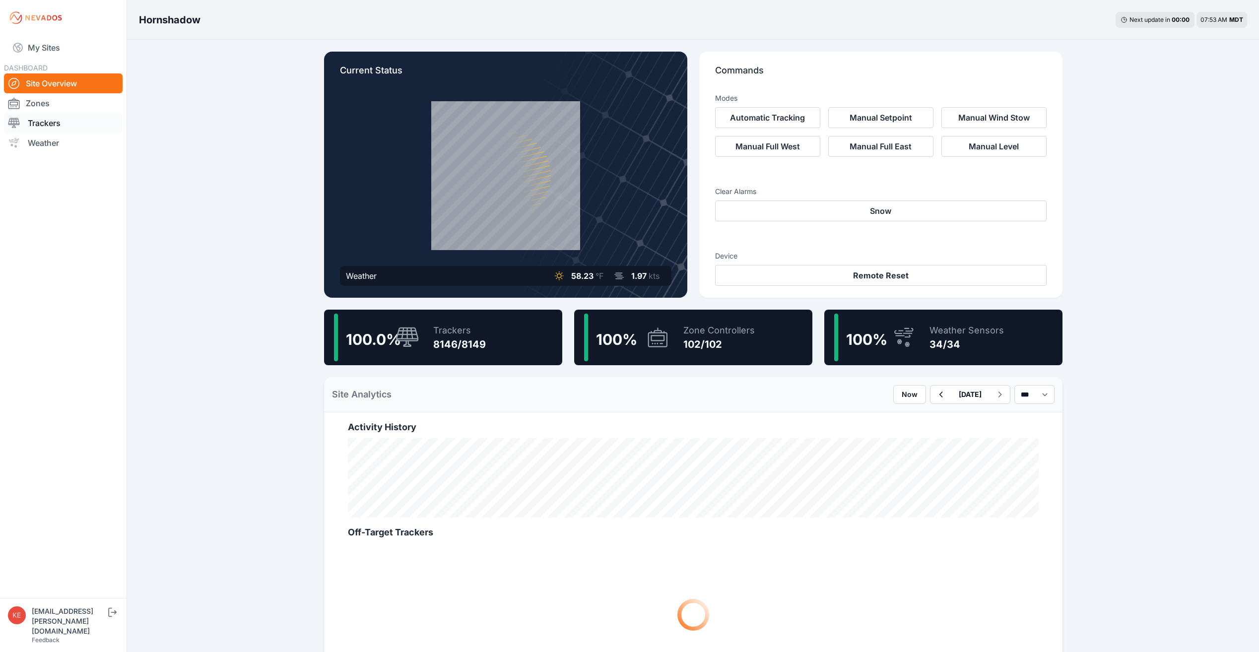  I want to click on button: Now, so click(910, 395).